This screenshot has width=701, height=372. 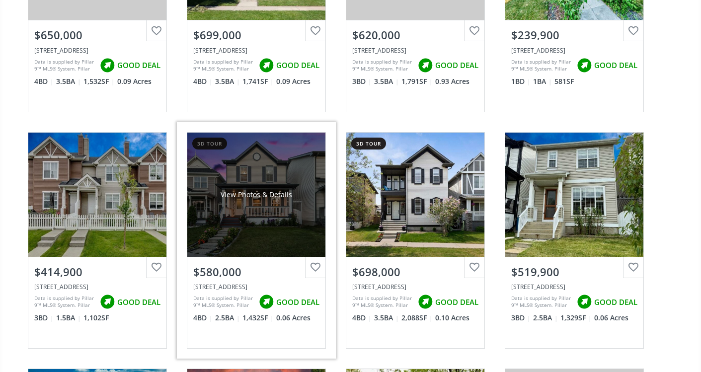 What do you see at coordinates (542, 81) in the screenshot?
I see `span: 1 BA` at bounding box center [542, 81].